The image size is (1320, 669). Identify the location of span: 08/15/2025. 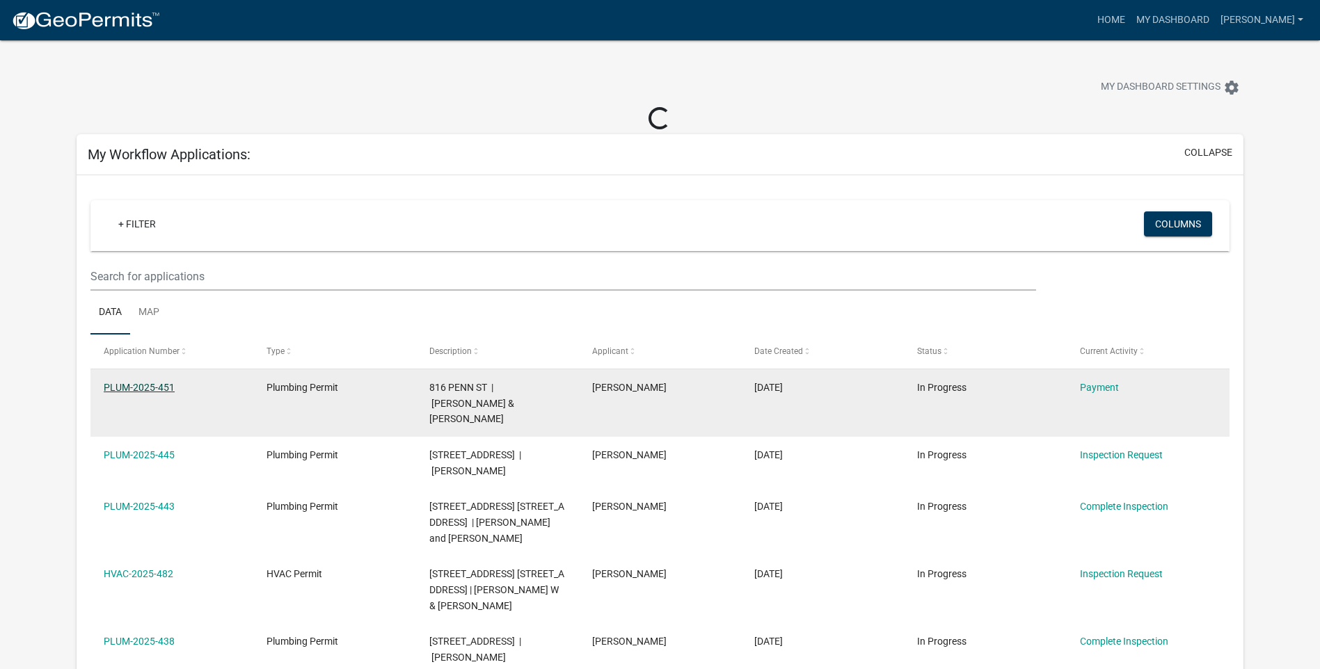
(768, 388).